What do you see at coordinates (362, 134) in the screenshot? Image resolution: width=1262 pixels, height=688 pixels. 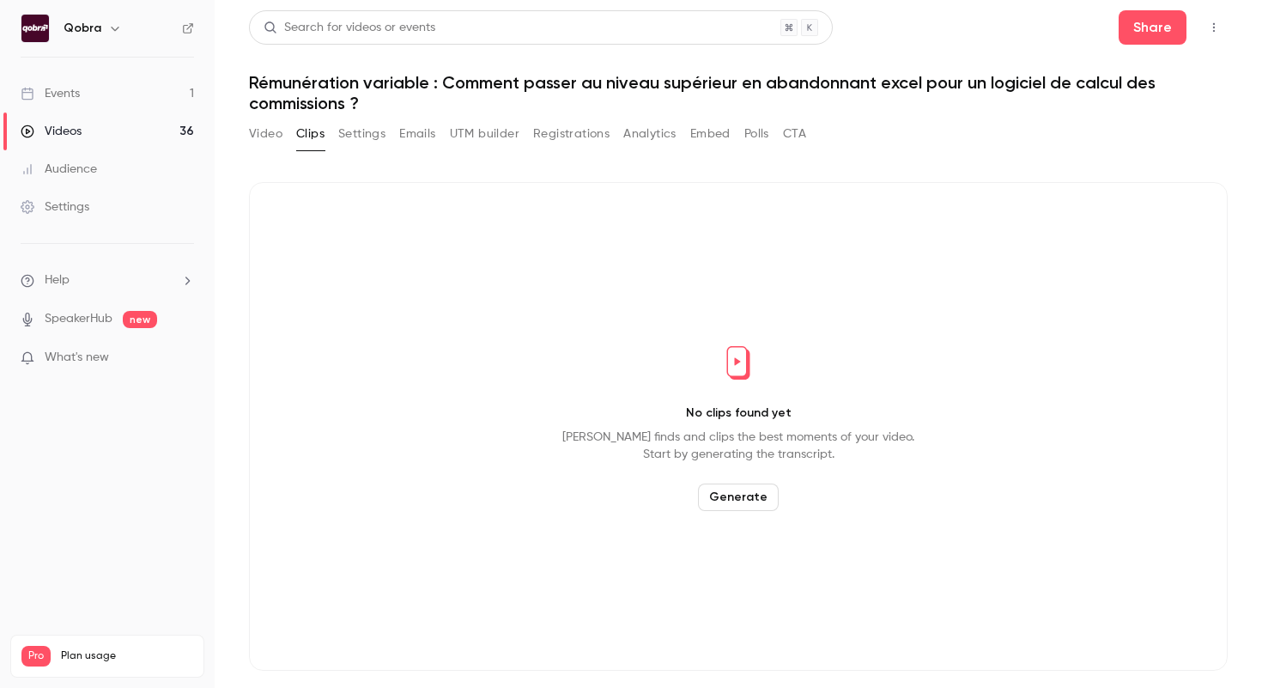 I see `button: Settings` at bounding box center [362, 134].